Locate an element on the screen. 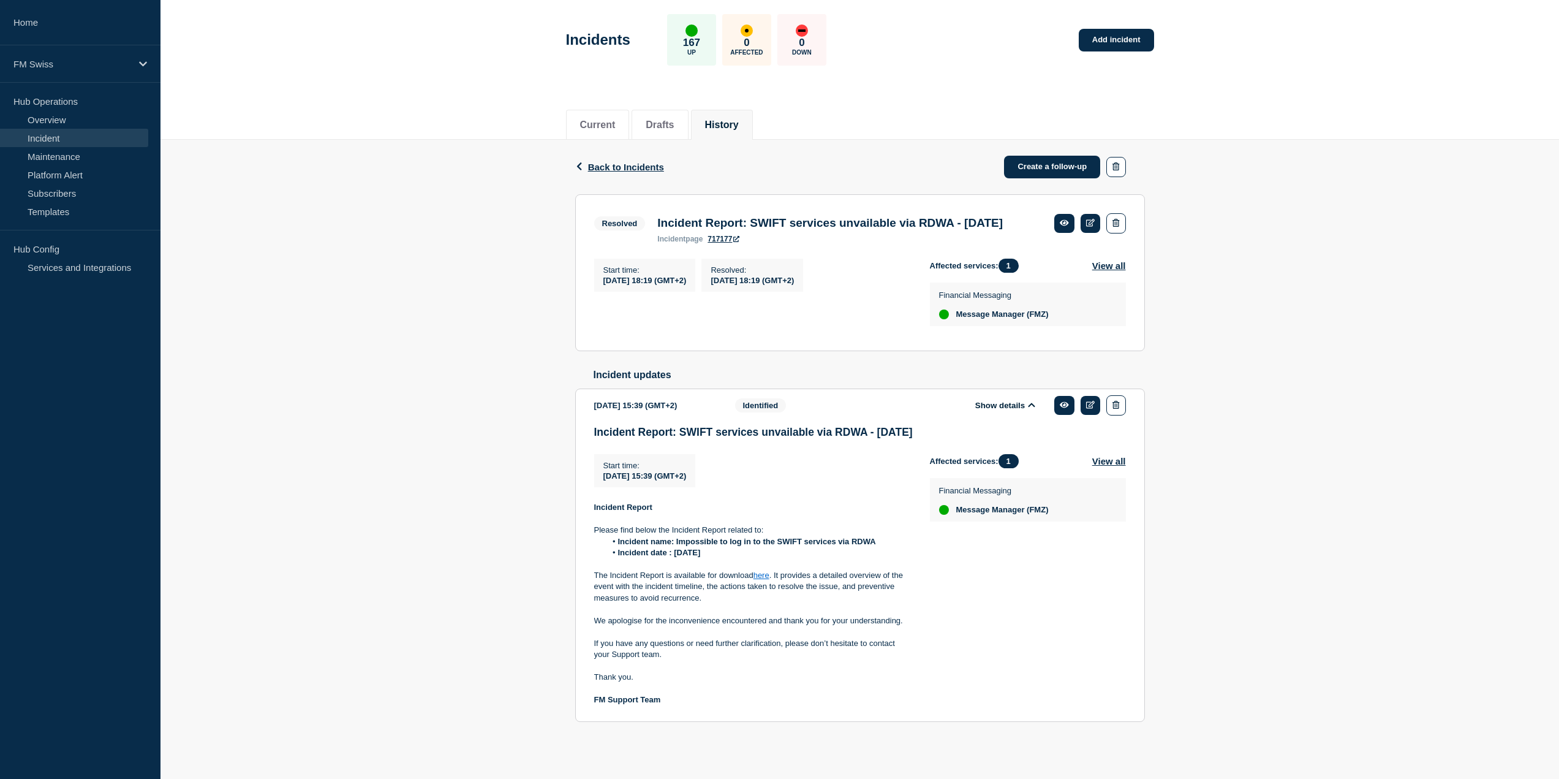 The height and width of the screenshot is (779, 1559). button: Show details is located at coordinates (1005, 405).